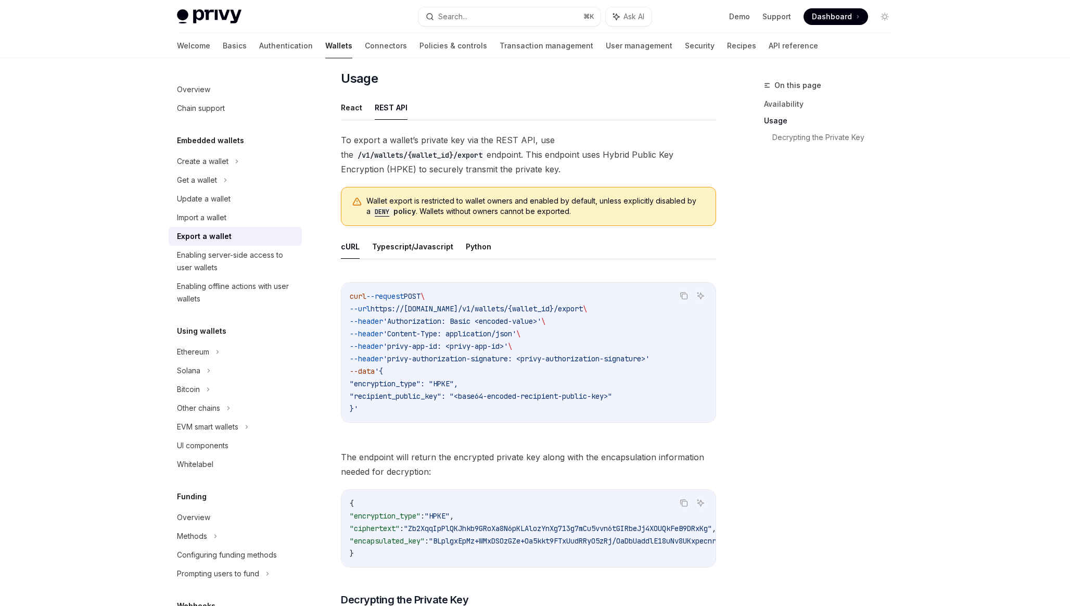 The width and height of the screenshot is (1070, 606). I want to click on span: --request, so click(385, 296).